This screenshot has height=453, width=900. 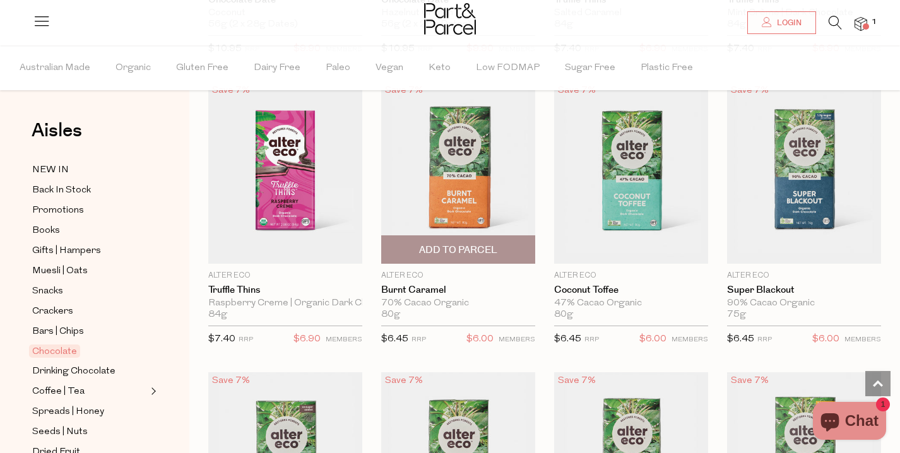 I want to click on a: Truffle Thins, so click(x=285, y=290).